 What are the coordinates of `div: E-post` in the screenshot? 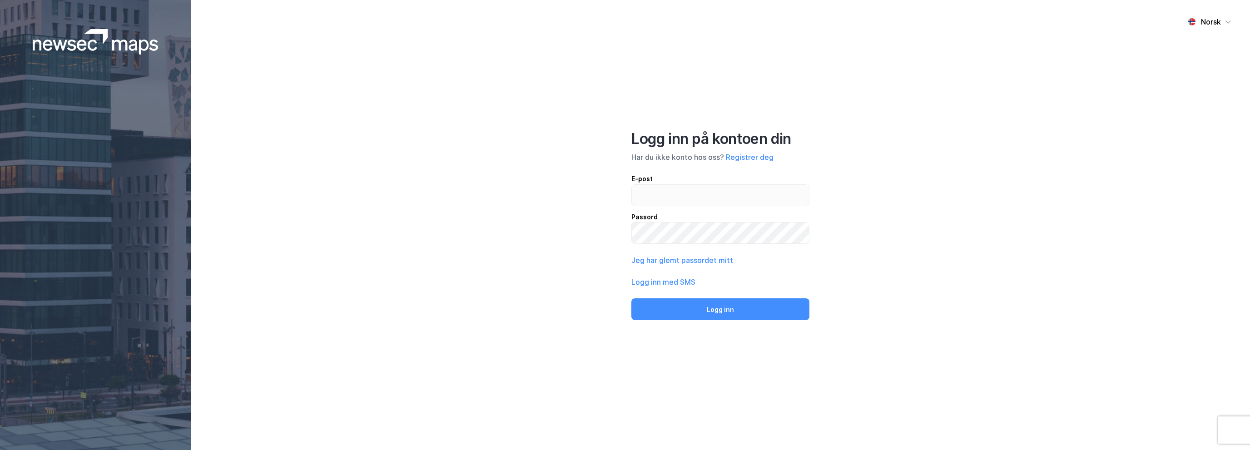 It's located at (721, 179).